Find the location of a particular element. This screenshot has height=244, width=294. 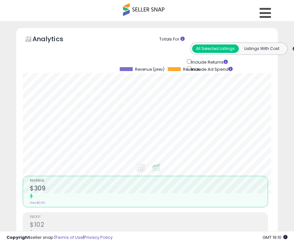

h2: $309 is located at coordinates (149, 189).